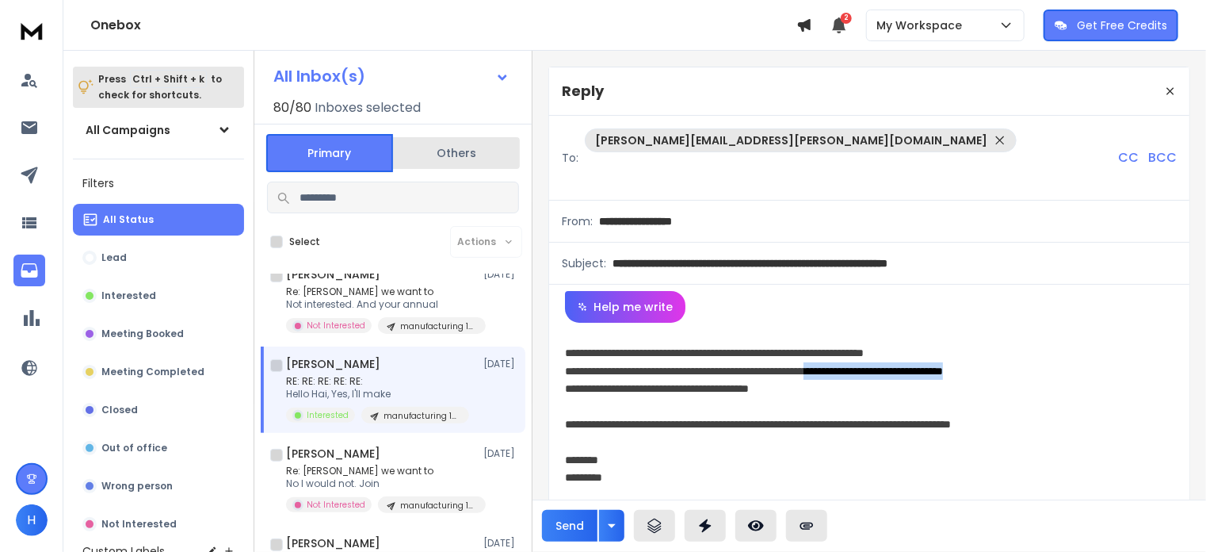 This screenshot has height=552, width=1206. Describe the element at coordinates (1129, 158) in the screenshot. I see `p: CC` at that location.